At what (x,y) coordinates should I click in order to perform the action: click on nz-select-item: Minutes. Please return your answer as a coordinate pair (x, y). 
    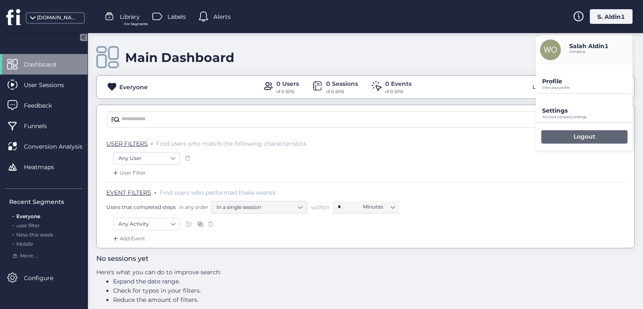
    Looking at the image, I should click on (379, 207).